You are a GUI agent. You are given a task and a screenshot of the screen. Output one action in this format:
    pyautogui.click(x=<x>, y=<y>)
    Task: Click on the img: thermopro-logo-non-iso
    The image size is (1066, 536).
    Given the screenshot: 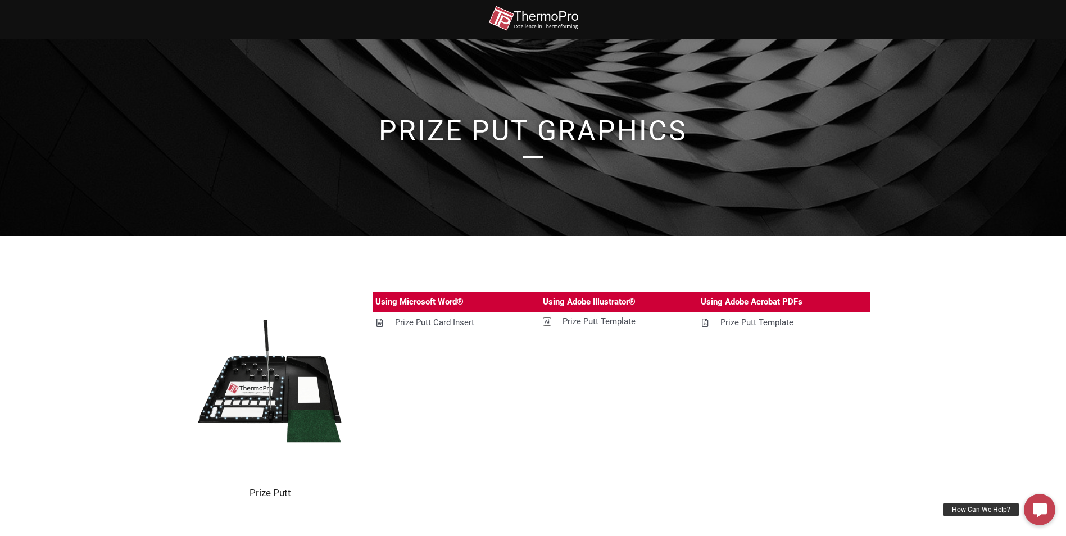 What is the action you would take?
    pyautogui.click(x=533, y=18)
    